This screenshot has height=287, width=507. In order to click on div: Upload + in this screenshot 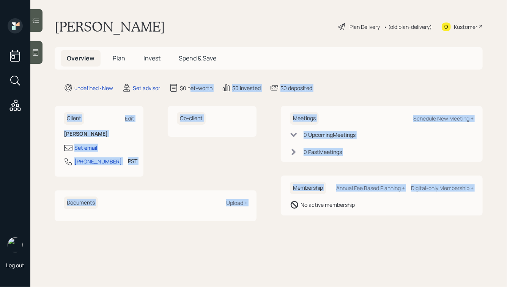, I will do `click(237, 202)`.